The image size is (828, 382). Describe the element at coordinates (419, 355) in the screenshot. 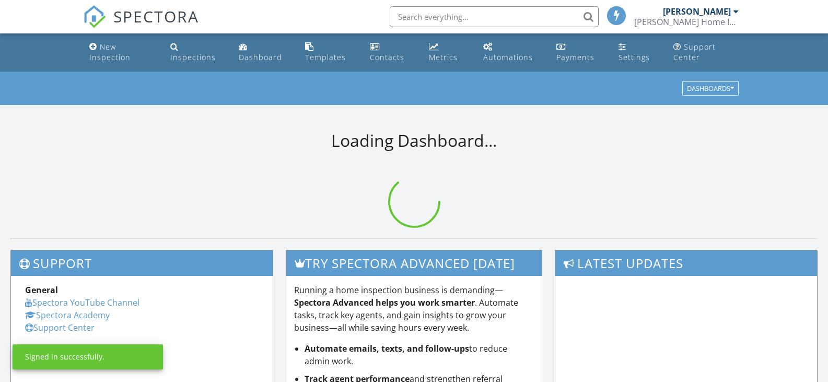

I see `li: to reduce admin work.` at that location.